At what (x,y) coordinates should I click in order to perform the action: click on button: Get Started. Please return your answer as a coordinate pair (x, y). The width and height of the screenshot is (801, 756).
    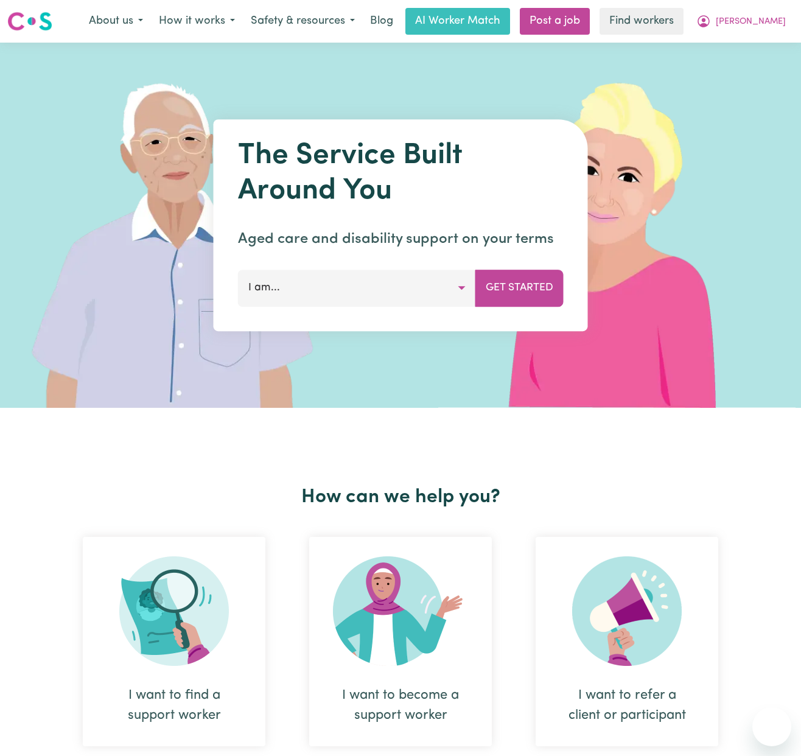
    Looking at the image, I should click on (519, 288).